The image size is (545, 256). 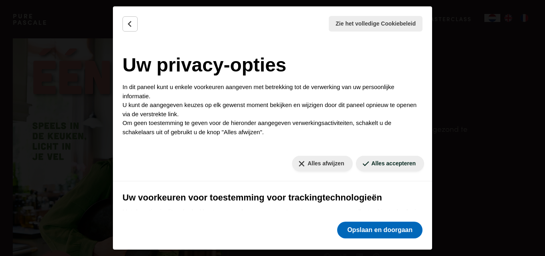 What do you see at coordinates (380, 230) in the screenshot?
I see `button: Opslaan en doorgaan` at bounding box center [380, 230].